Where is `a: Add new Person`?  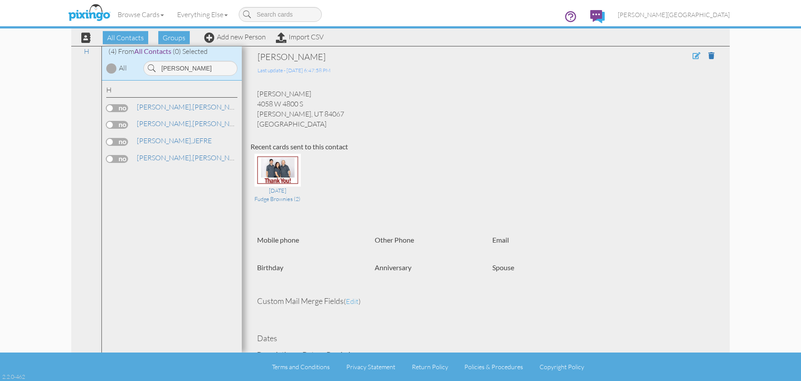
a: Add new Person is located at coordinates (235, 37).